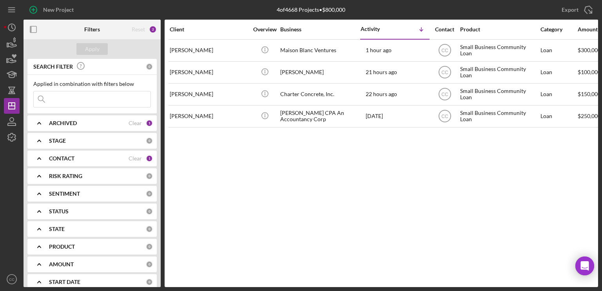 Image resolution: width=602 pixels, height=291 pixels. I want to click on b: STATE, so click(57, 229).